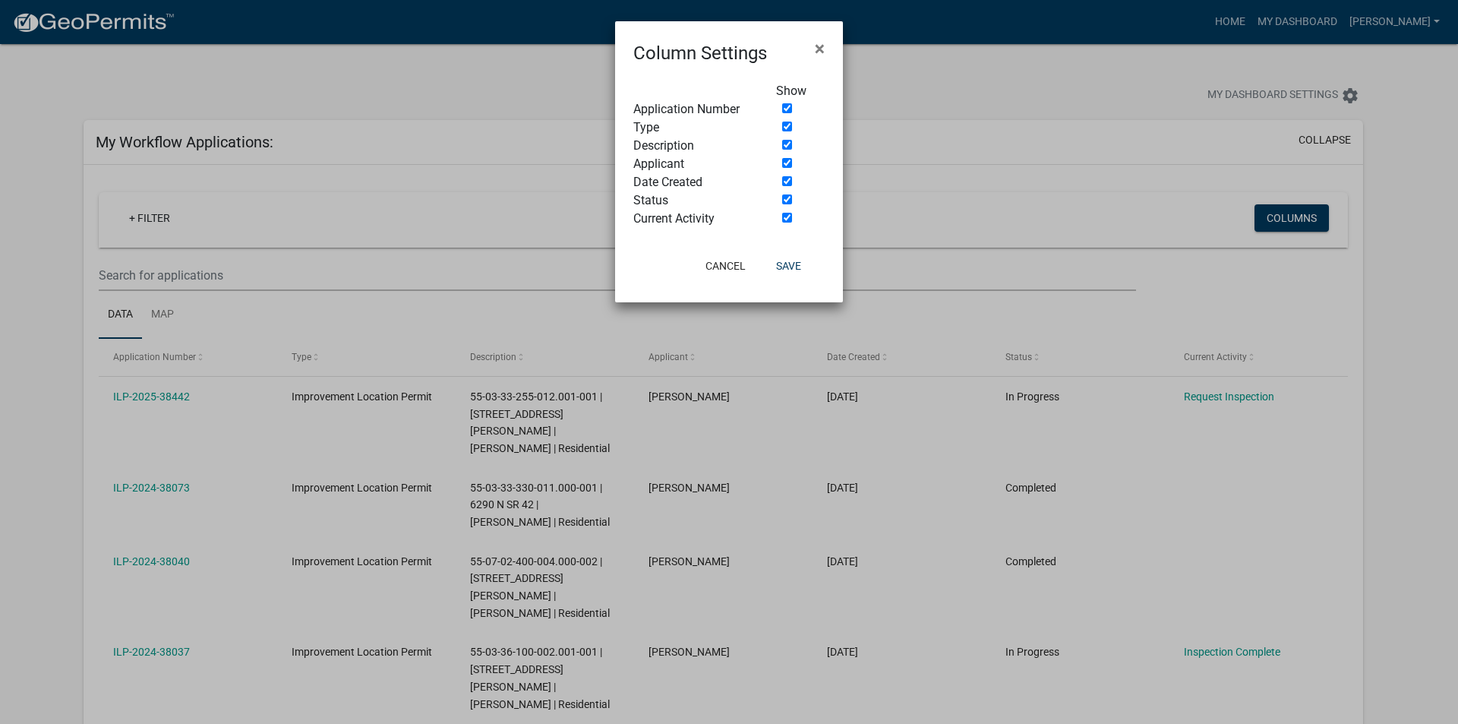  What do you see at coordinates (694, 109) in the screenshot?
I see `div: Application Number` at bounding box center [694, 109].